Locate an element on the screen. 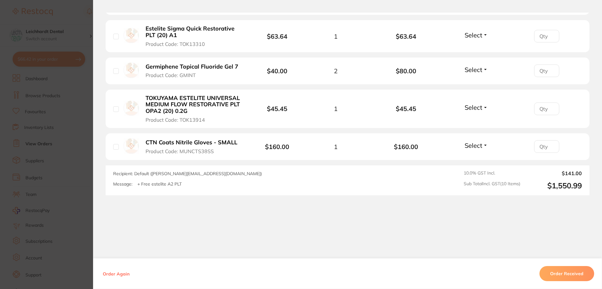 This screenshot has height=289, width=602. button: Estelite Sigma Quick Restorative PLT (20) A1 Product Code: TOK13310 is located at coordinates (194, 36).